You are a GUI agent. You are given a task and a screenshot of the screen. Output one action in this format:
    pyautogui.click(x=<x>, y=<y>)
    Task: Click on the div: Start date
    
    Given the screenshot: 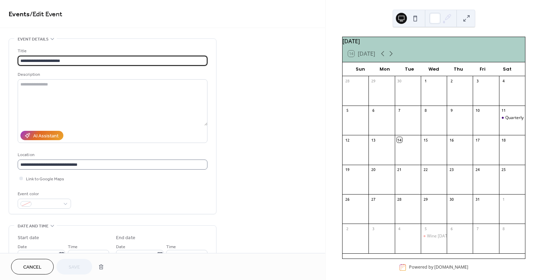 What is the action you would take?
    pyautogui.click(x=28, y=238)
    